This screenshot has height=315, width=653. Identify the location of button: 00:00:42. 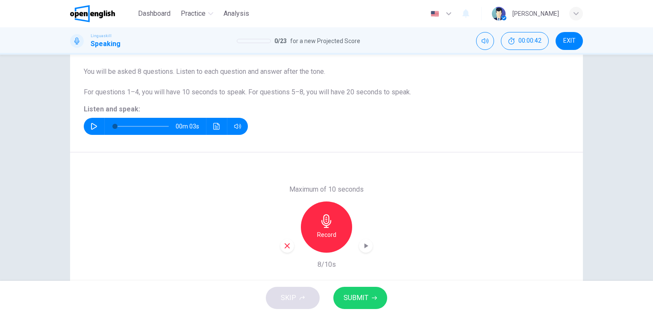
(524, 41).